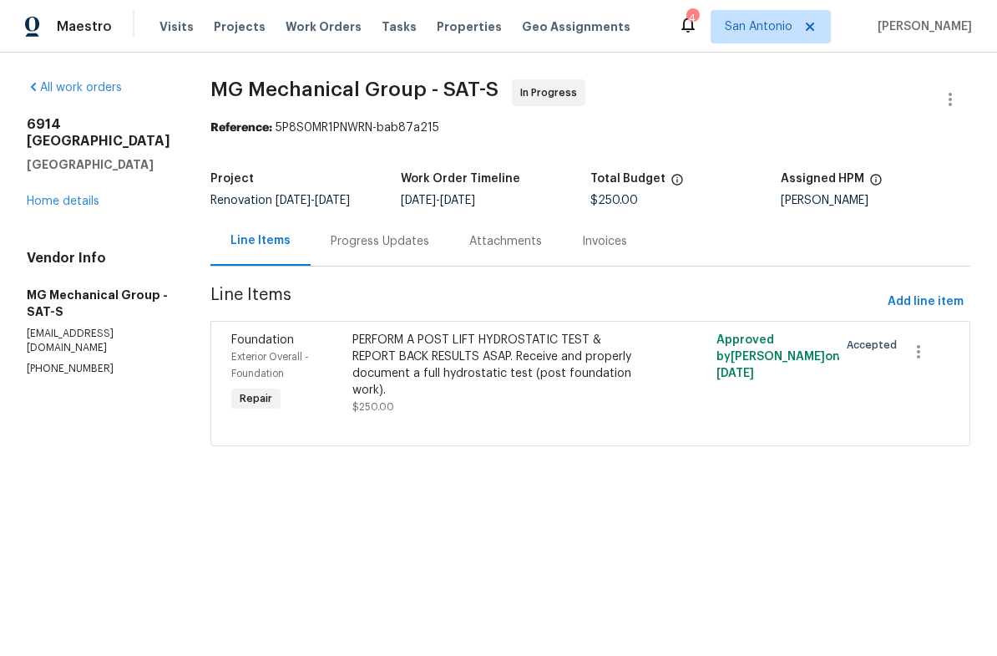 The image size is (997, 656). What do you see at coordinates (545, 302) in the screenshot?
I see `span: Line Items` at bounding box center [545, 302].